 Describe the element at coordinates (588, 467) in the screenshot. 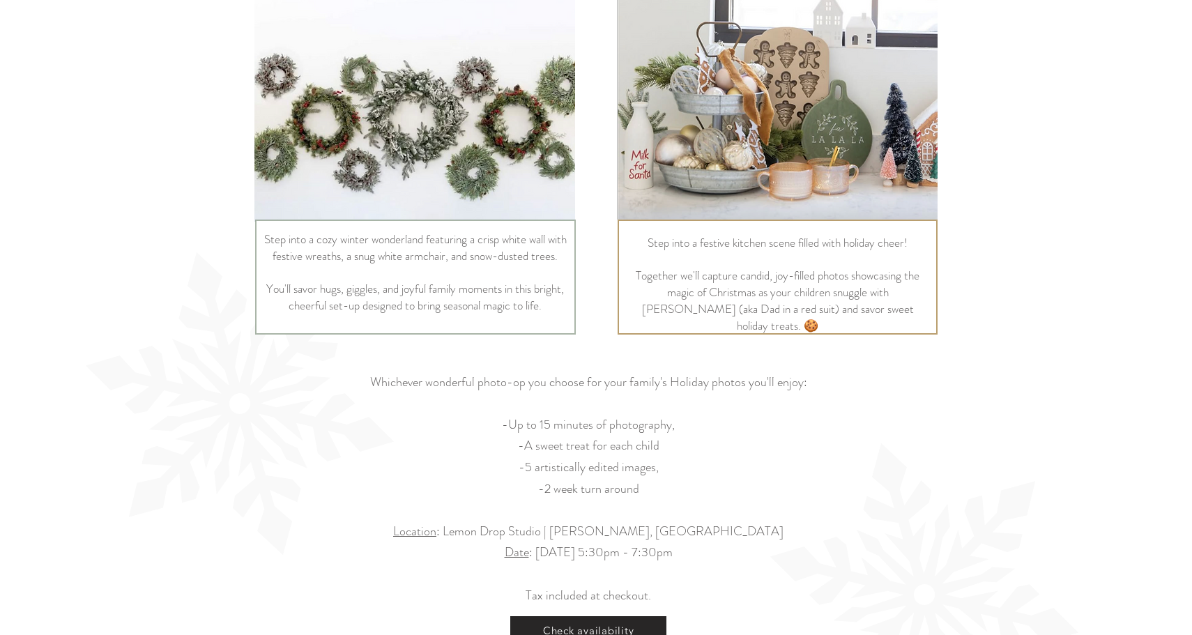

I see `span: -5 artistically edited images,` at that location.